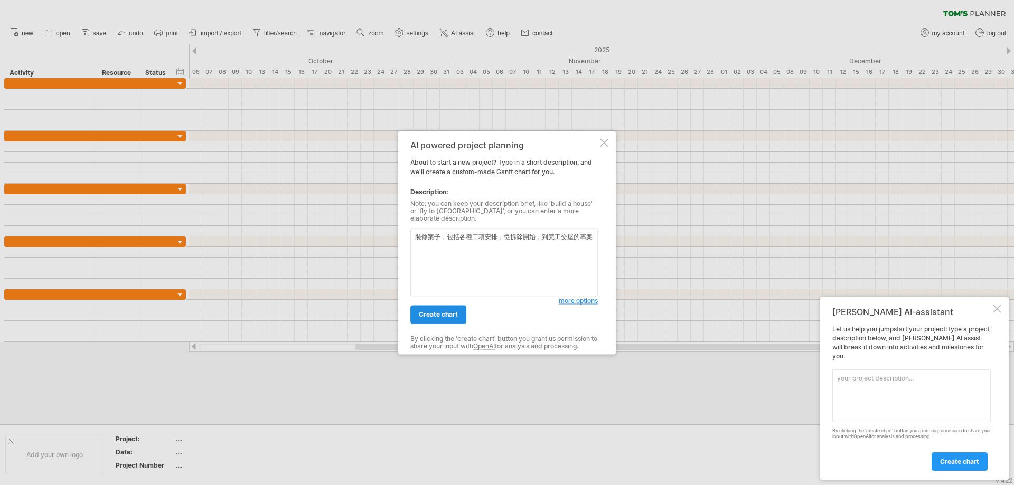 Image resolution: width=1014 pixels, height=485 pixels. What do you see at coordinates (578, 301) in the screenshot?
I see `span: more options` at bounding box center [578, 301].